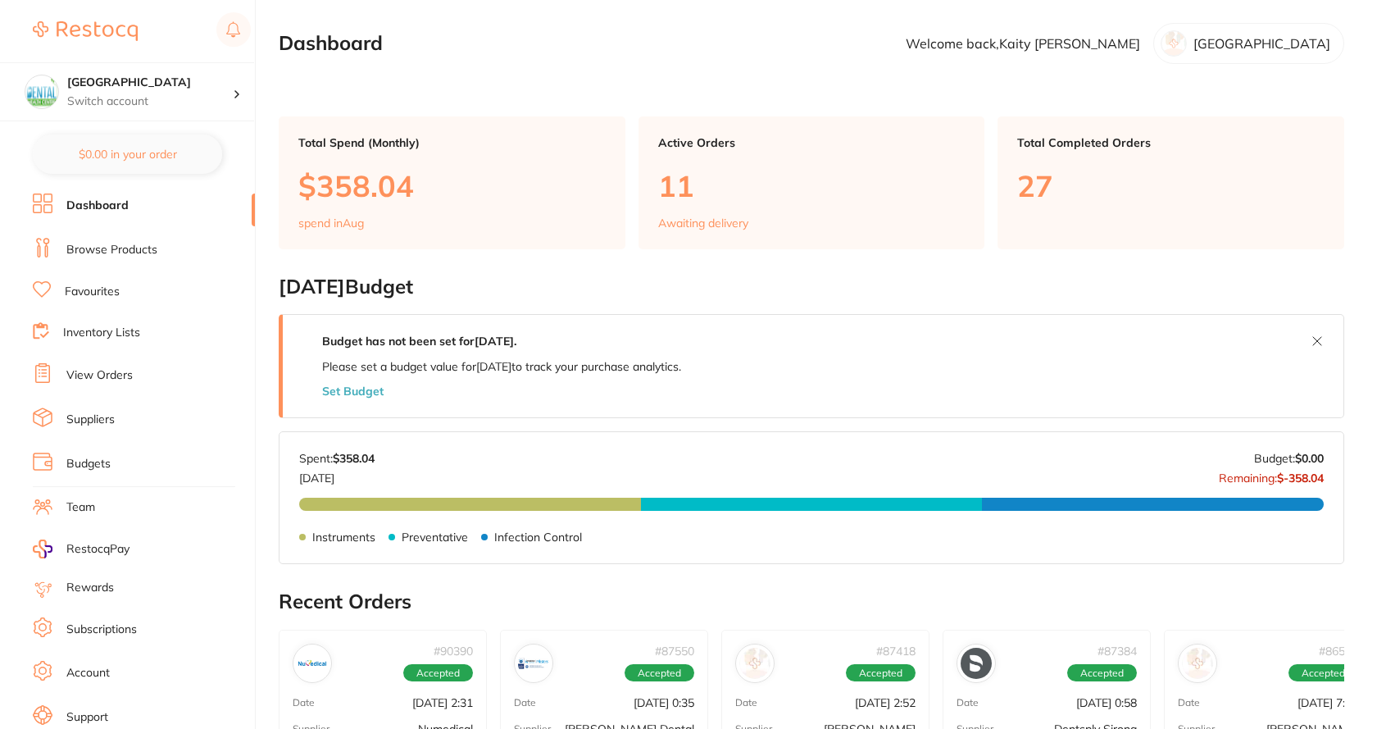  I want to click on p: # 87418, so click(896, 651).